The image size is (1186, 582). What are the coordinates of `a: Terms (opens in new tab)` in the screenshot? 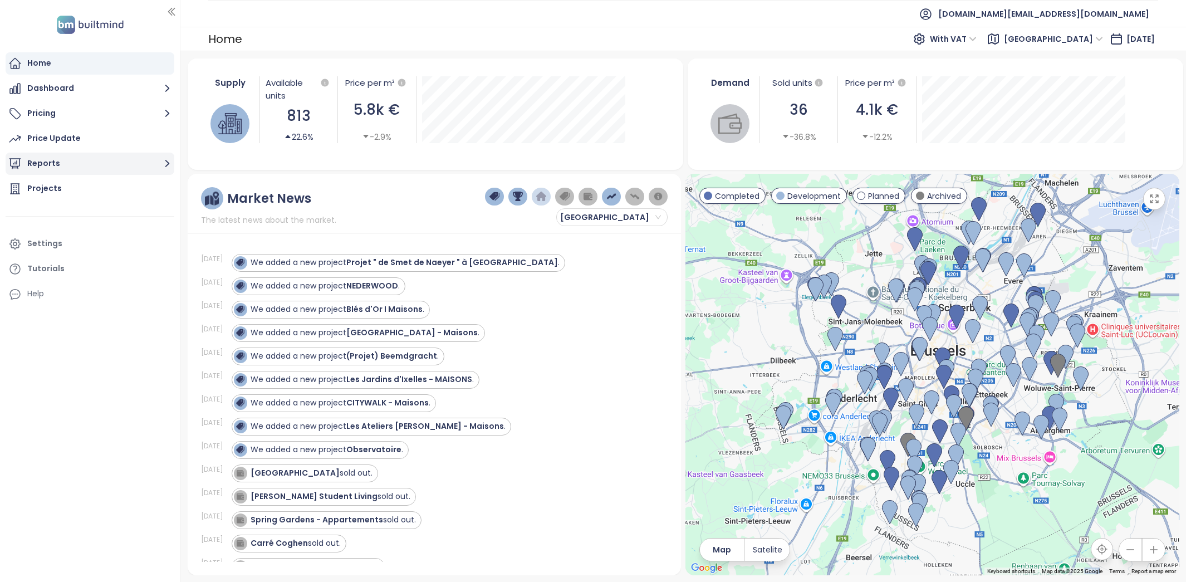 It's located at (1117, 571).